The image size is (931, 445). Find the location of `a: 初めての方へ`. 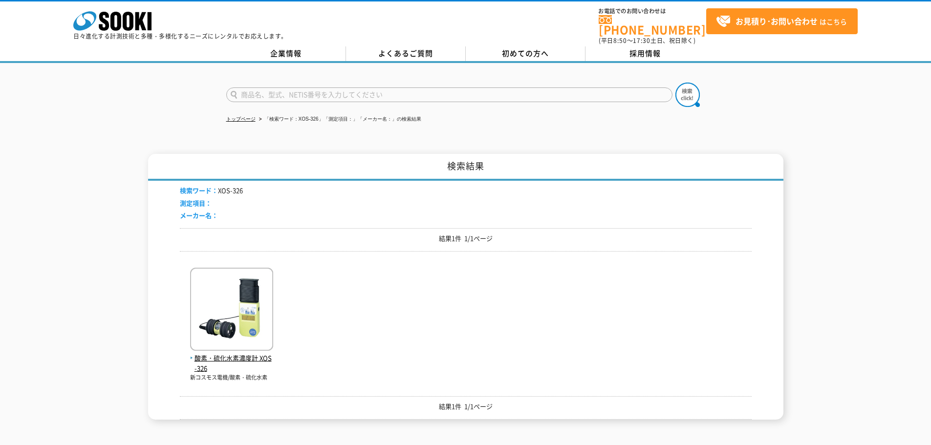

a: 初めての方へ is located at coordinates (525, 54).